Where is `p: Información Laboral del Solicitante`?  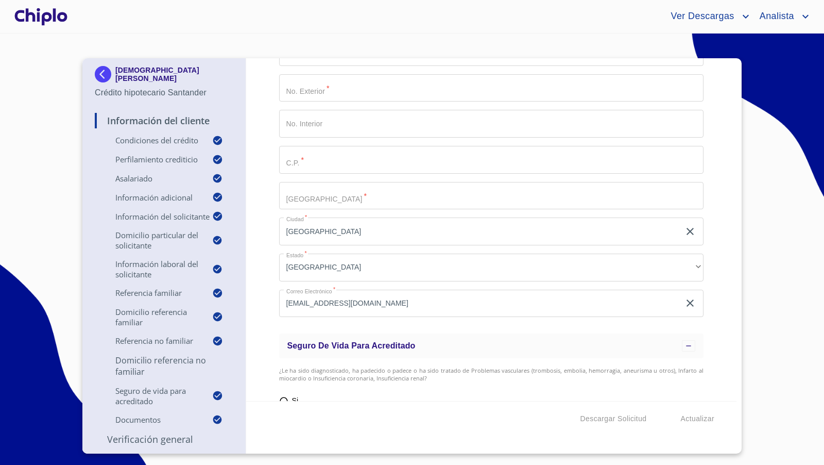
p: Información Laboral del Solicitante is located at coordinates (153, 269).